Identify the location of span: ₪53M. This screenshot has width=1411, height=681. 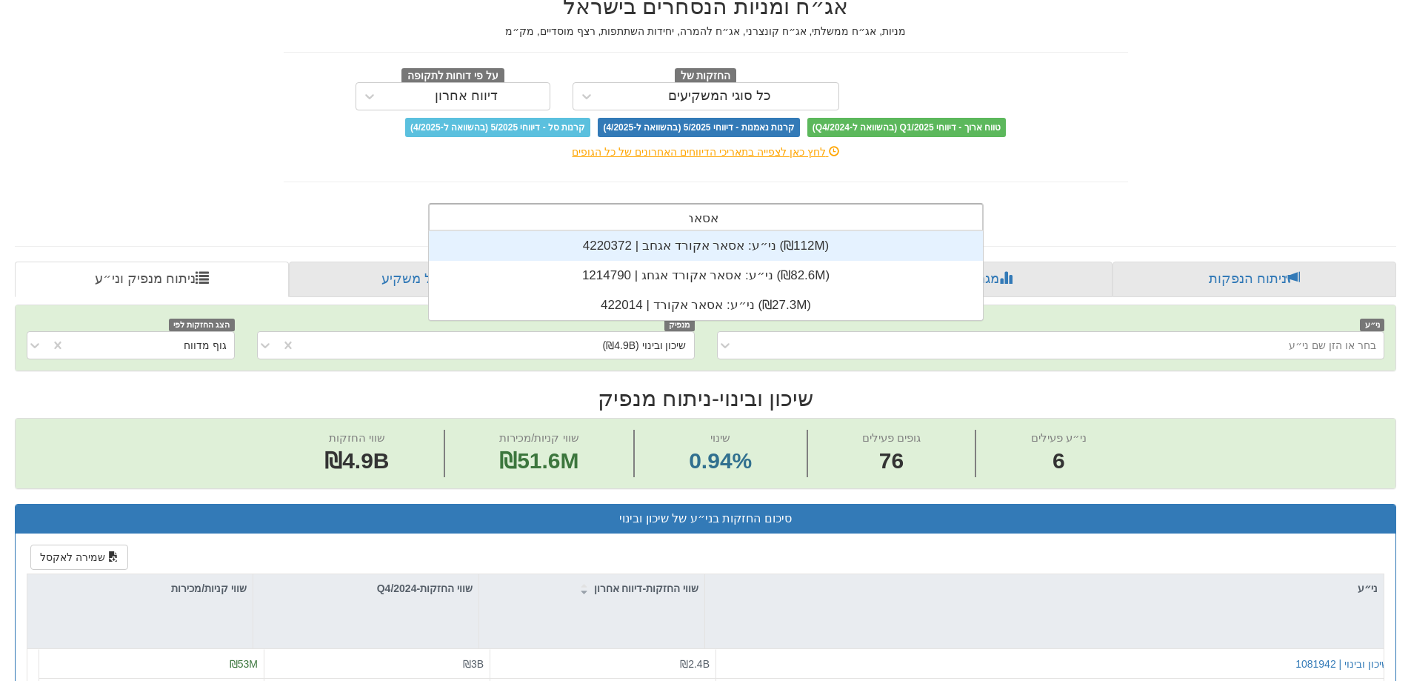
(244, 664).